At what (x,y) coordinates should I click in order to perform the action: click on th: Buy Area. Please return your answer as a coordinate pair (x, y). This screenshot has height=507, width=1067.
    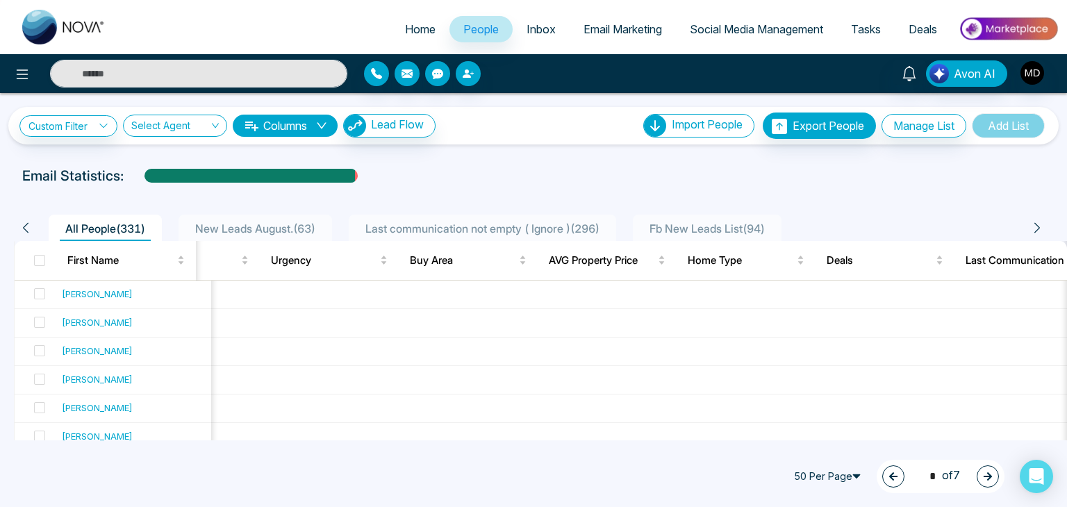
    Looking at the image, I should click on (468, 260).